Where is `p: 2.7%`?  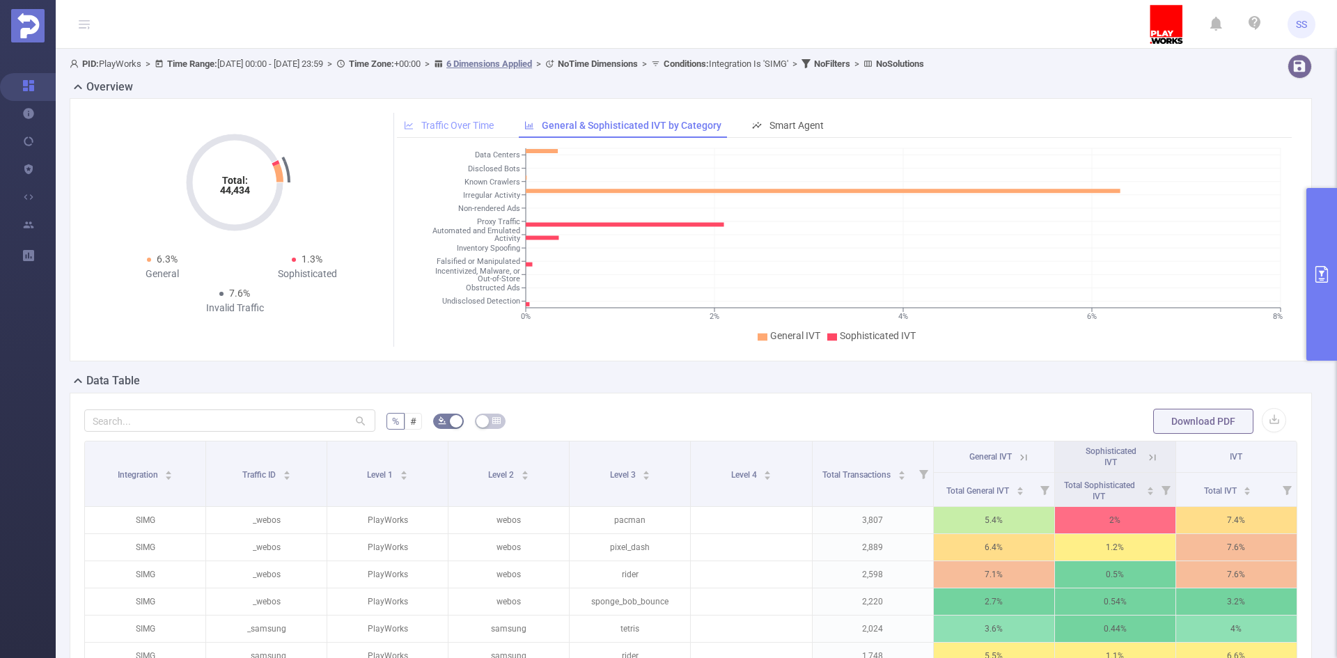 p: 2.7% is located at coordinates (994, 602).